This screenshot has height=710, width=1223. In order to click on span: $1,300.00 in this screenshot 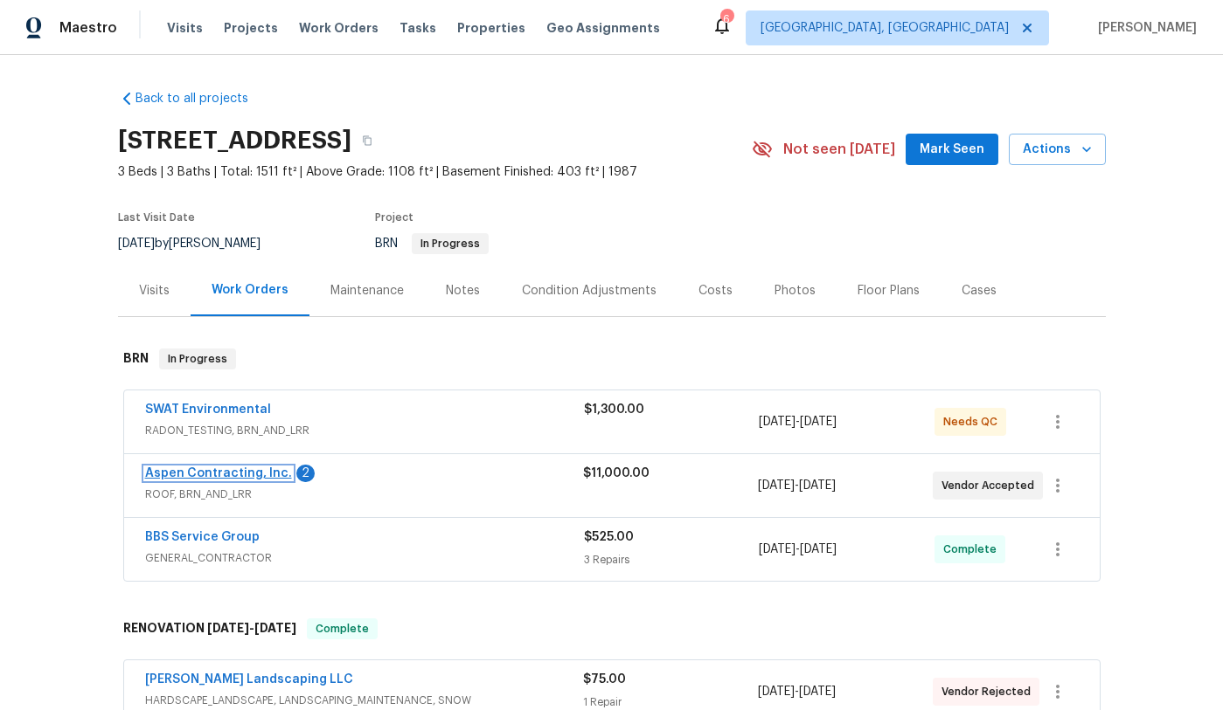, I will do `click(613, 410)`.